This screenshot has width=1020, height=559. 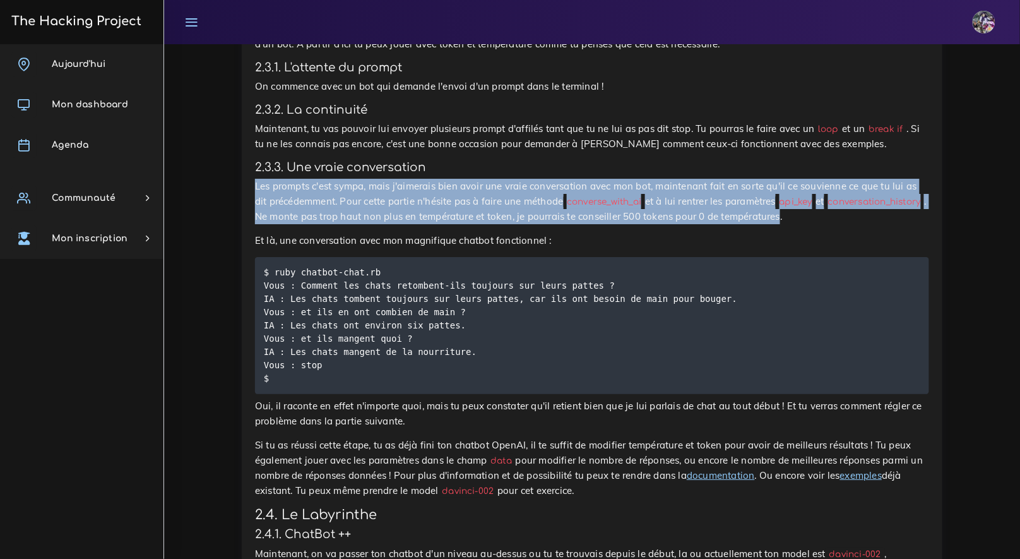 I want to click on h3: The Hacking Project, so click(x=74, y=21).